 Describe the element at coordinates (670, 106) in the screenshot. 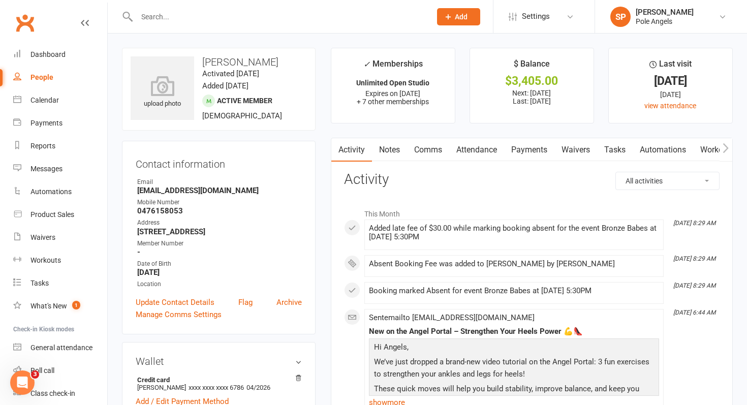

I see `a: view attendance` at that location.